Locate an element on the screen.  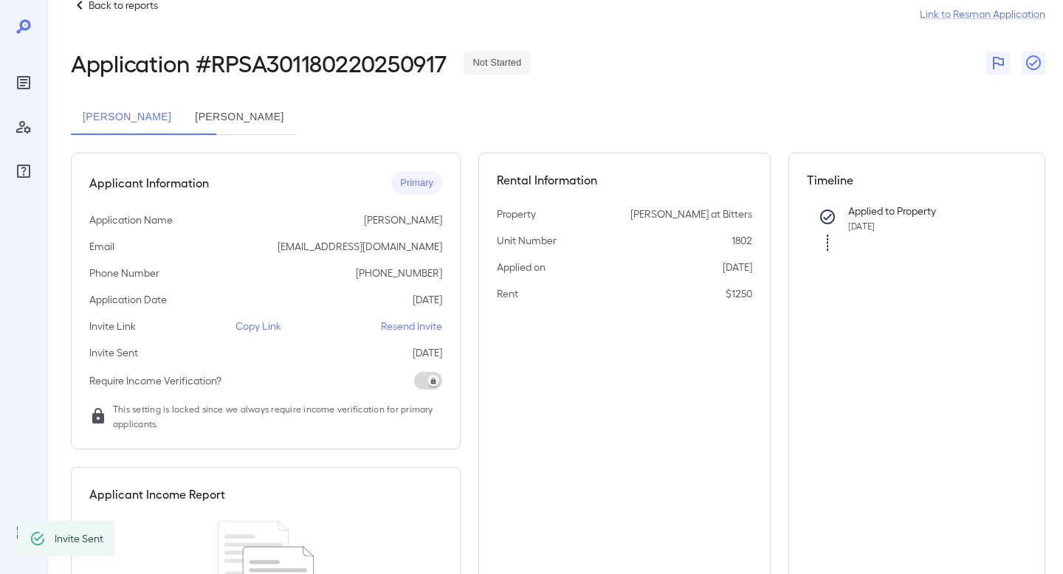
span: Primary is located at coordinates (416, 183).